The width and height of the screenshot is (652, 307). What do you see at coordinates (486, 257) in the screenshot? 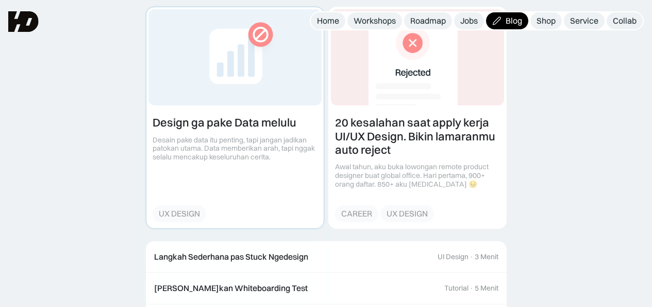
I see `div: 3 Menit` at bounding box center [486, 257].